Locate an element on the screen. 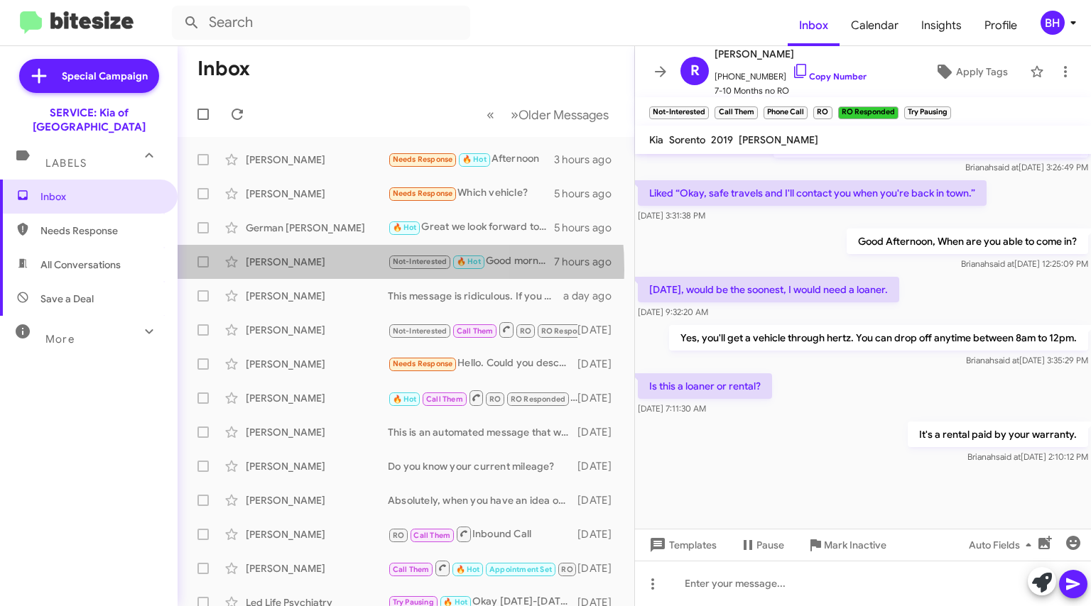  a: Special Campaign is located at coordinates (89, 76).